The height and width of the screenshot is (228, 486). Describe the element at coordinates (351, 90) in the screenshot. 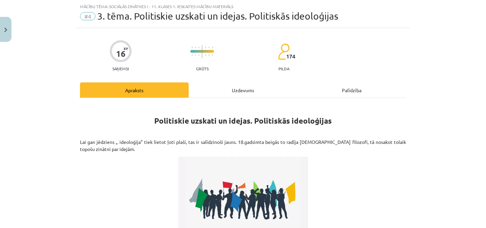

I see `div: Palīdzība` at that location.